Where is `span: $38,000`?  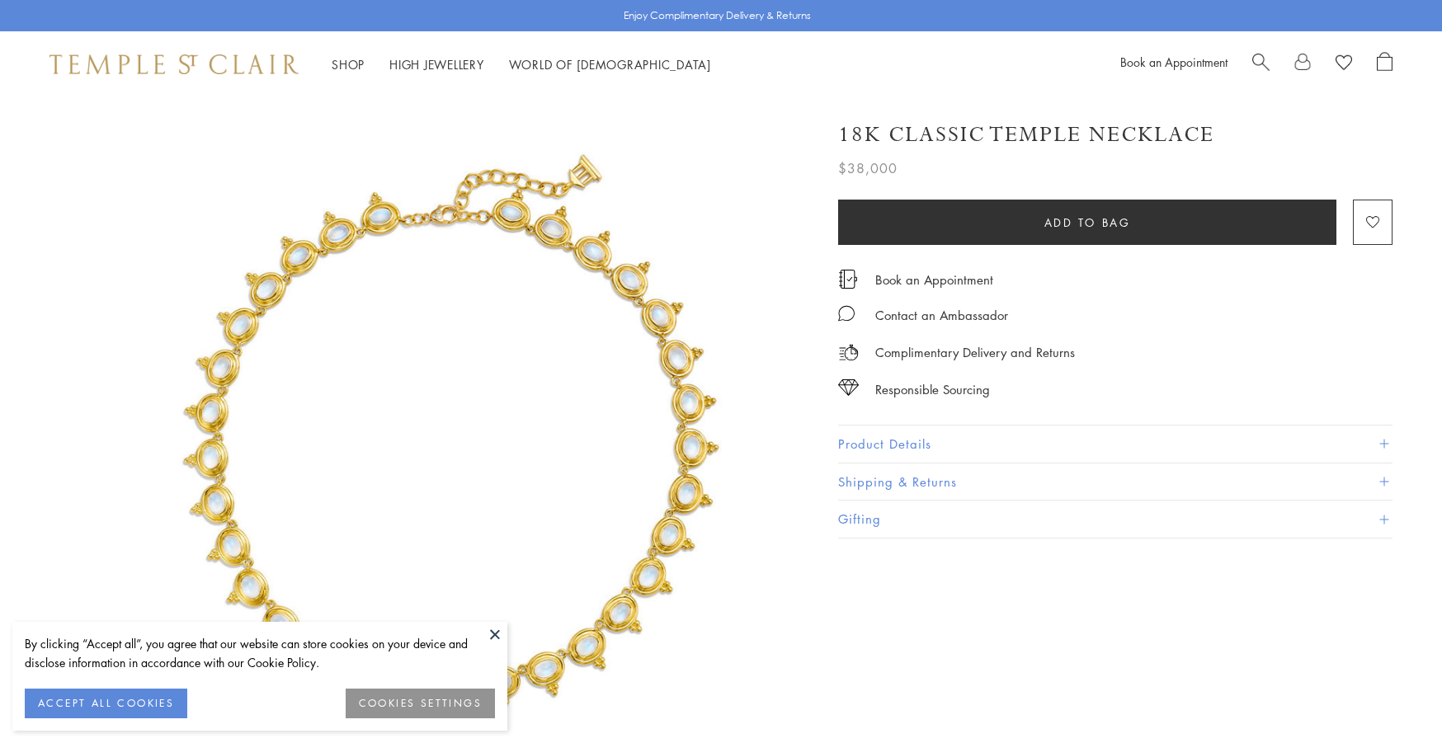 span: $38,000 is located at coordinates (868, 168).